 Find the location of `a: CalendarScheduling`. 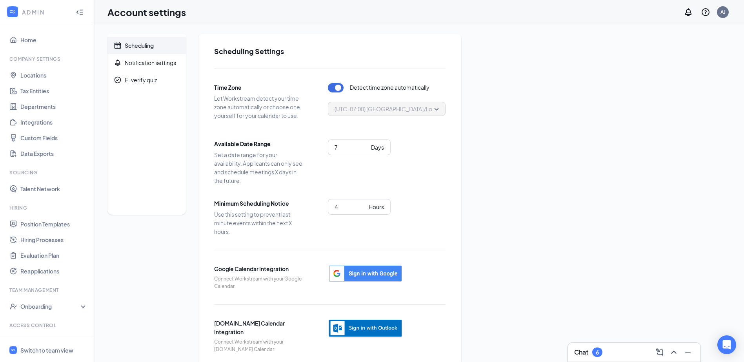

a: CalendarScheduling is located at coordinates (147, 45).